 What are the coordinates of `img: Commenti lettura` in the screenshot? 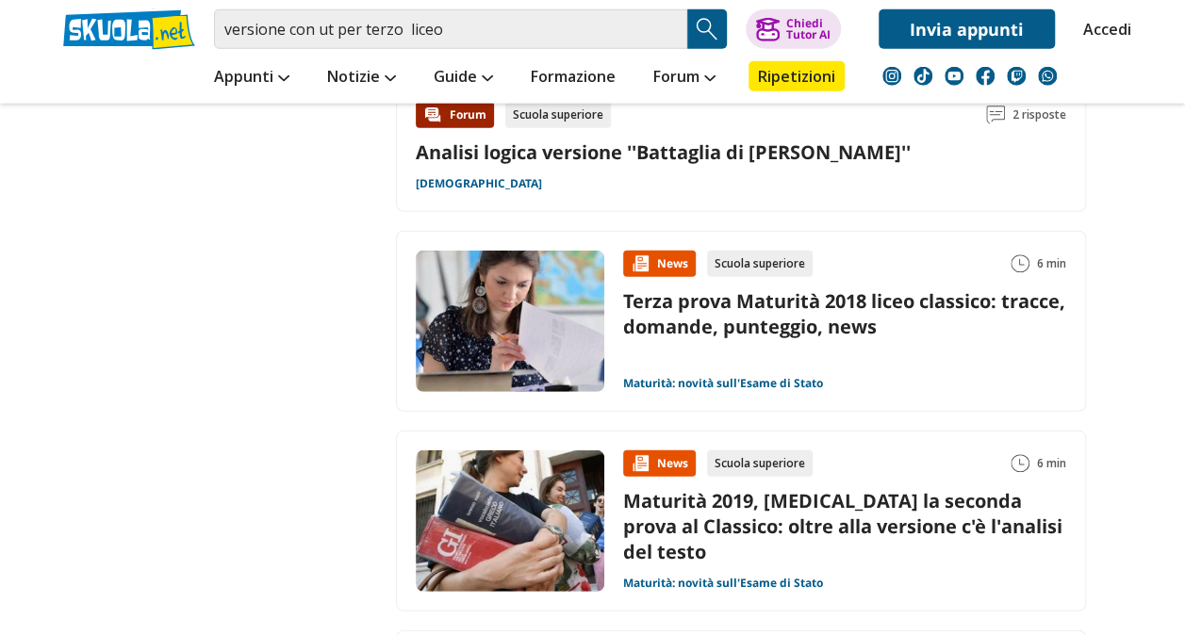 It's located at (996, 115).